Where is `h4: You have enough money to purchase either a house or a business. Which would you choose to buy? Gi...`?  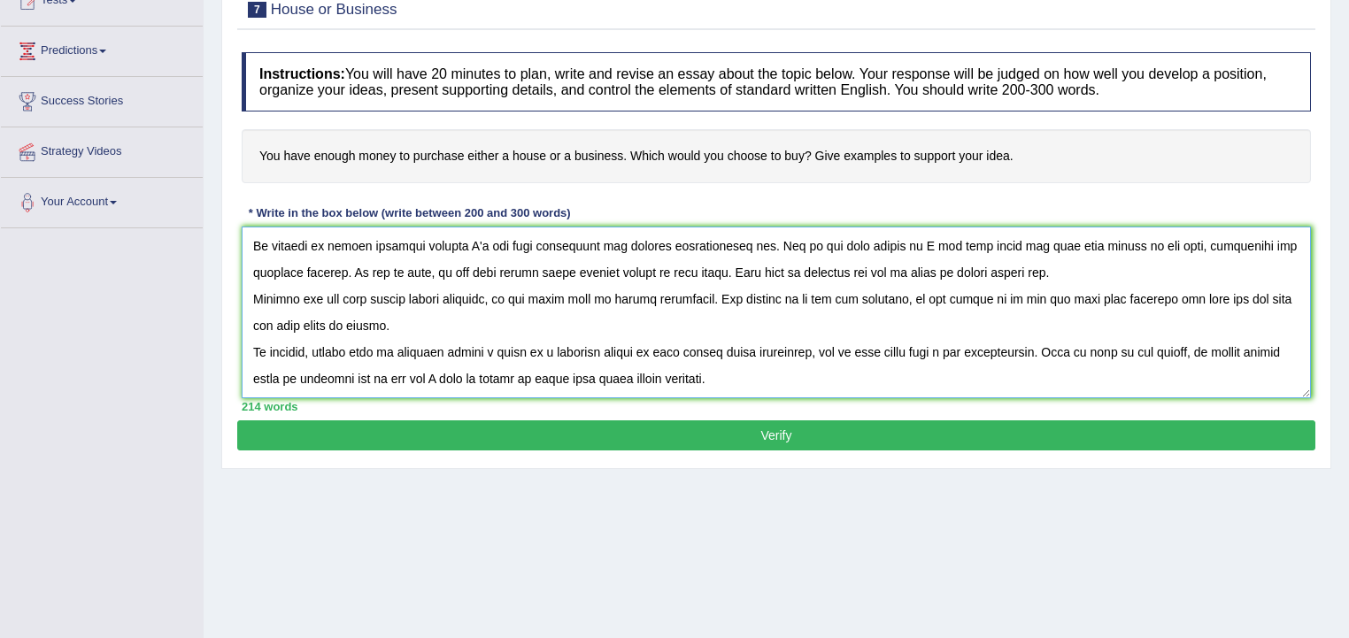
h4: You have enough money to purchase either a house or a business. Which would you choose to buy? Gi... is located at coordinates (776, 156).